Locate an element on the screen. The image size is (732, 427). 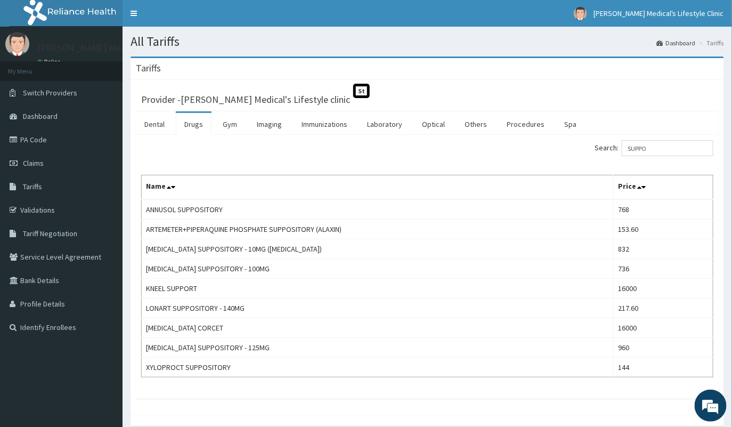
td: 153.60 is located at coordinates (663, 229).